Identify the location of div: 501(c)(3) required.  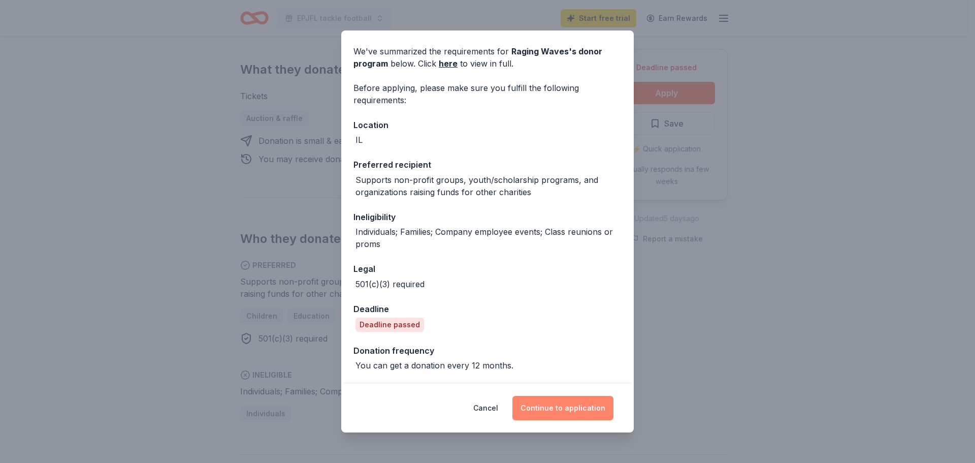
(390, 284).